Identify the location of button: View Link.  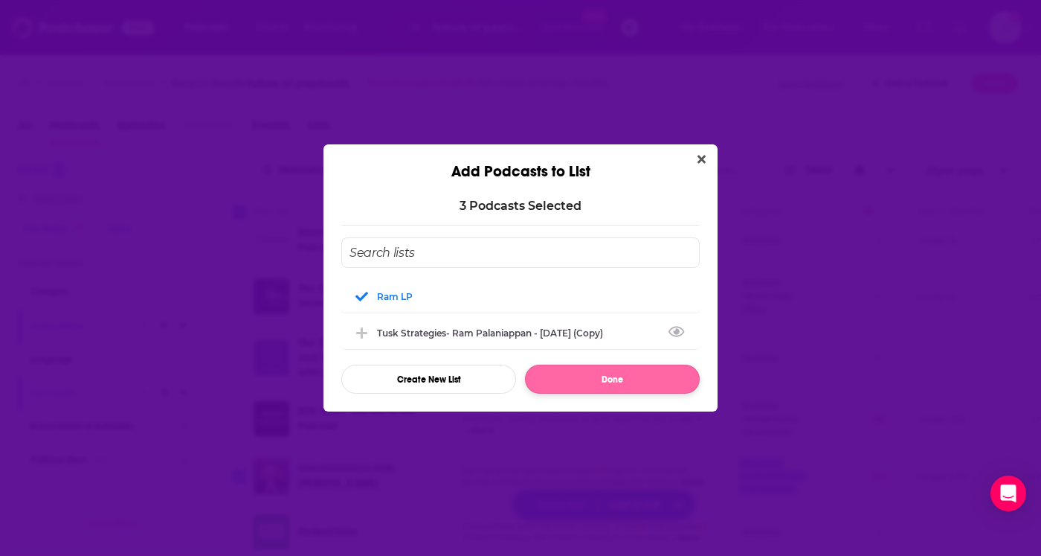
(608, 336).